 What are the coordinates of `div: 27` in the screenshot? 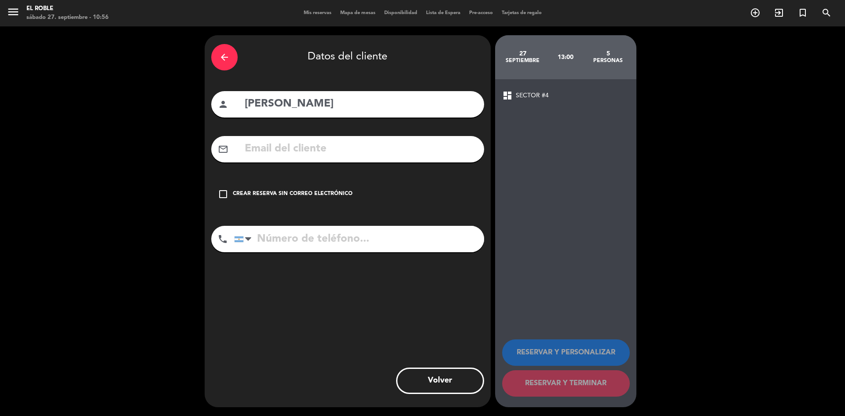 It's located at (523, 54).